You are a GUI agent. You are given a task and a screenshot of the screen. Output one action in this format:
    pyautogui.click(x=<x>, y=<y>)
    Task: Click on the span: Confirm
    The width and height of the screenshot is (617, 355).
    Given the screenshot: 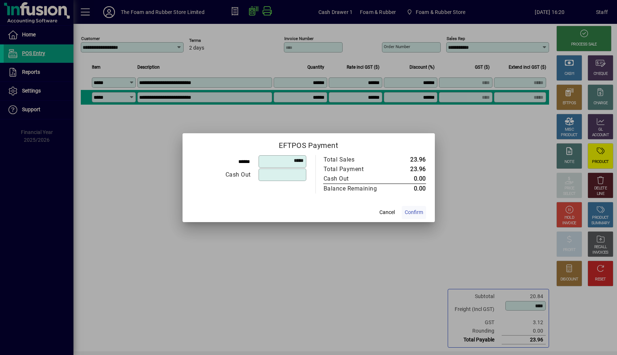 What is the action you would take?
    pyautogui.click(x=414, y=212)
    